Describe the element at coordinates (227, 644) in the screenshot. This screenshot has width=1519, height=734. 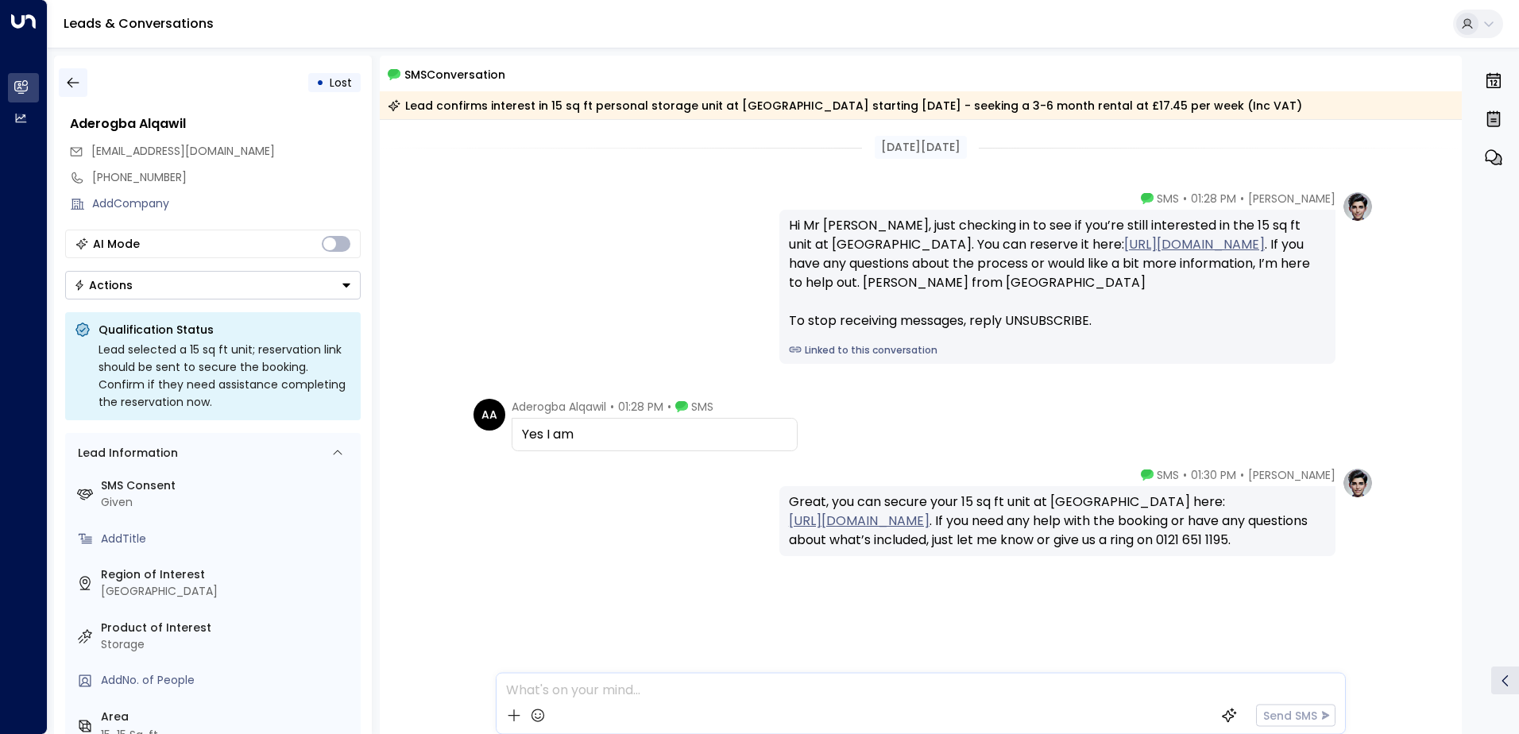
I see `div: Storage` at that location.